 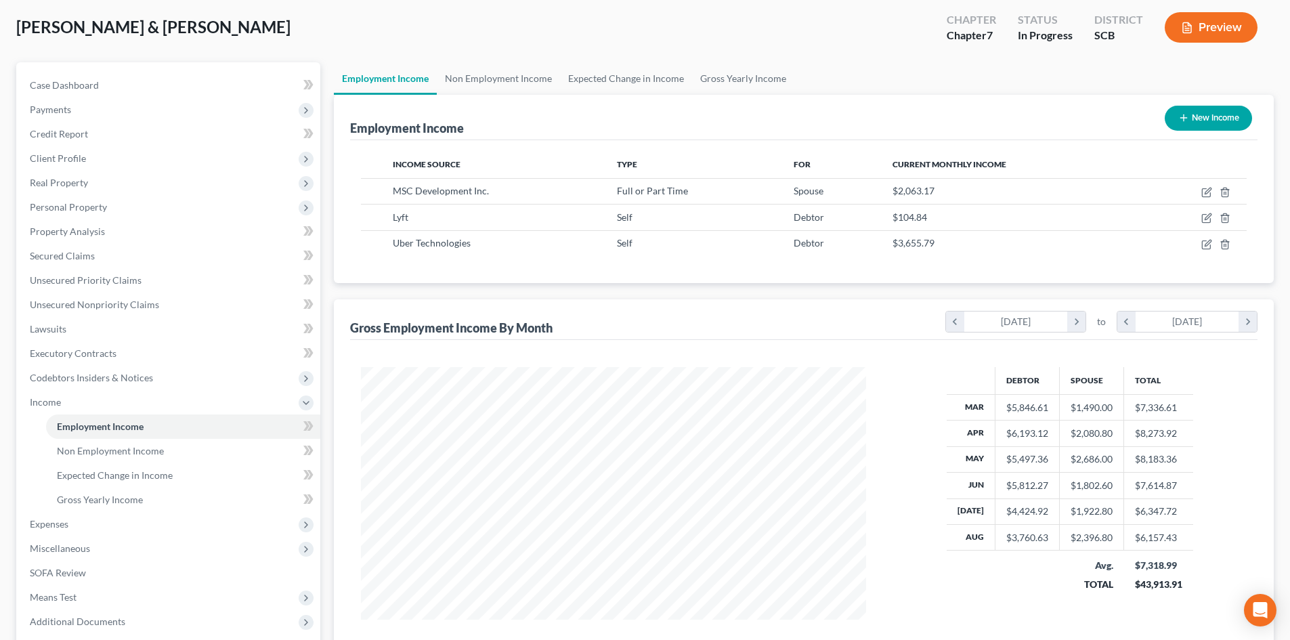 I want to click on span: For, so click(x=802, y=164).